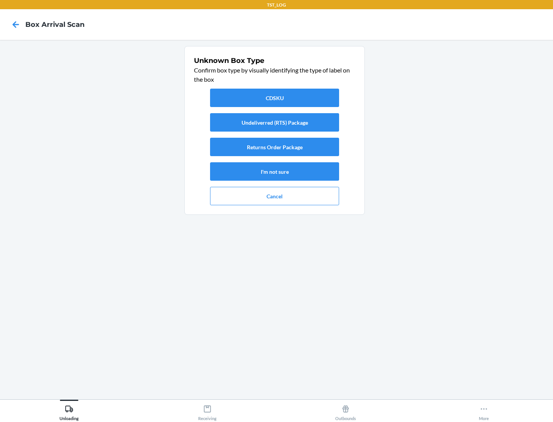 Image resolution: width=553 pixels, height=422 pixels. What do you see at coordinates (275, 147) in the screenshot?
I see `button: Returns Order Package` at bounding box center [275, 147].